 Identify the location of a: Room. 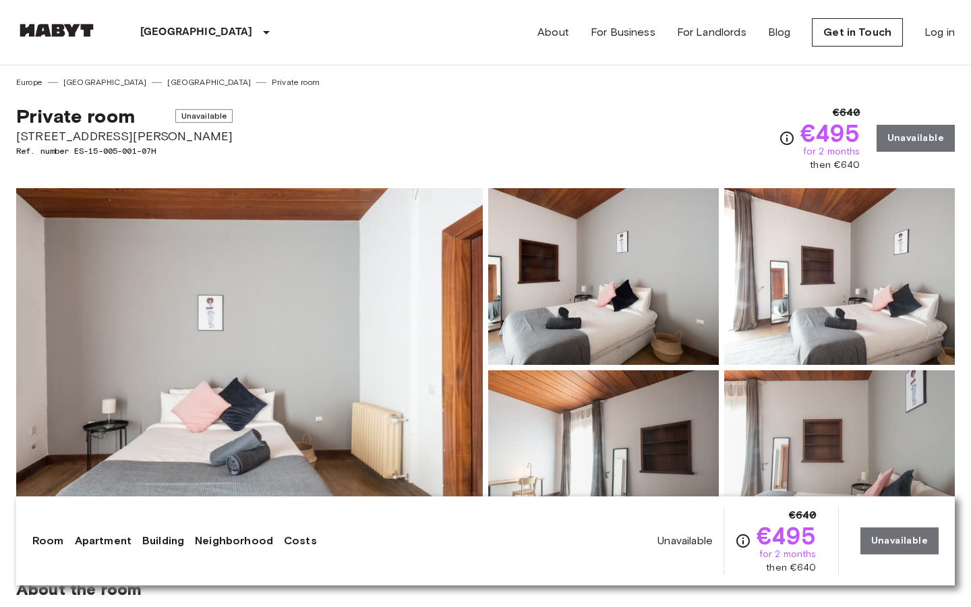
(48, 541).